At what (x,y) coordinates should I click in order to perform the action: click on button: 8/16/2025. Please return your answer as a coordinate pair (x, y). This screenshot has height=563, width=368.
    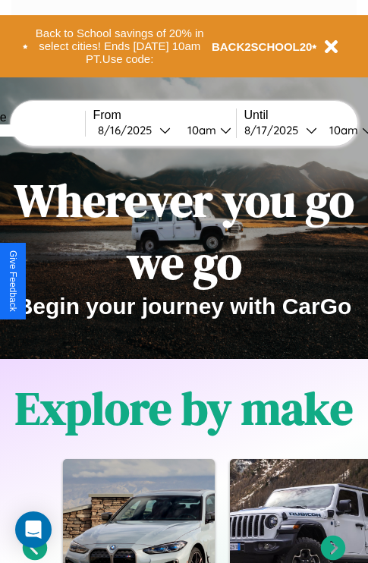
    Looking at the image, I should click on (134, 130).